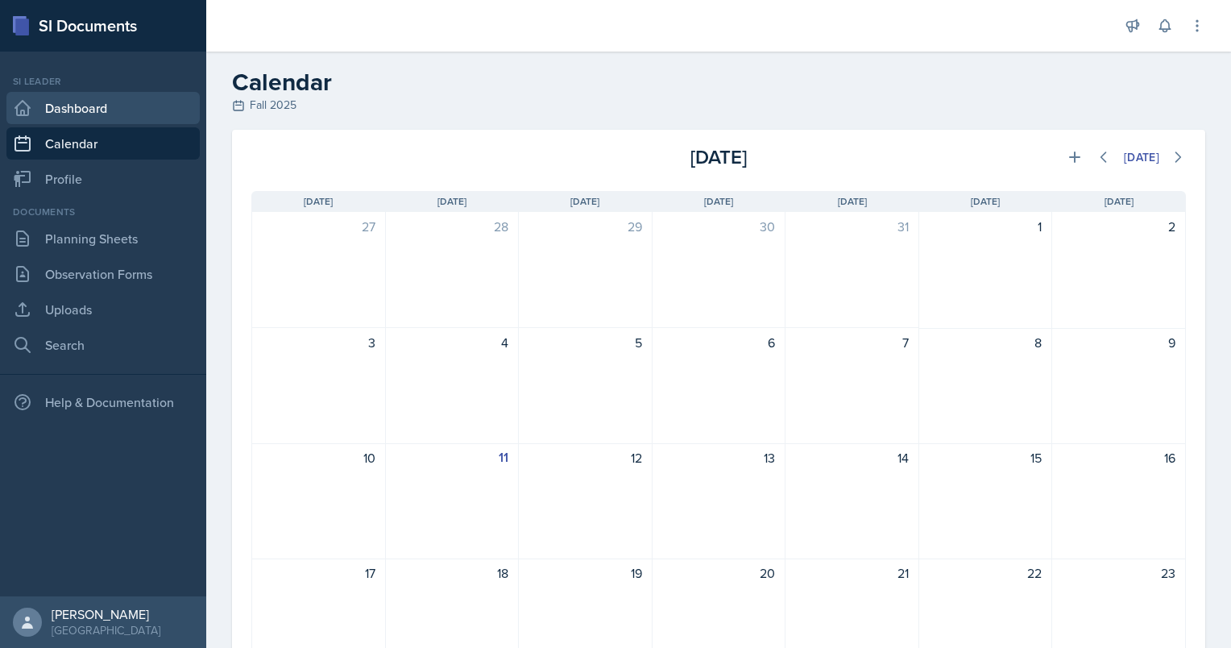 This screenshot has height=648, width=1231. Describe the element at coordinates (719, 105) in the screenshot. I see `div: Fall 2025` at that location.